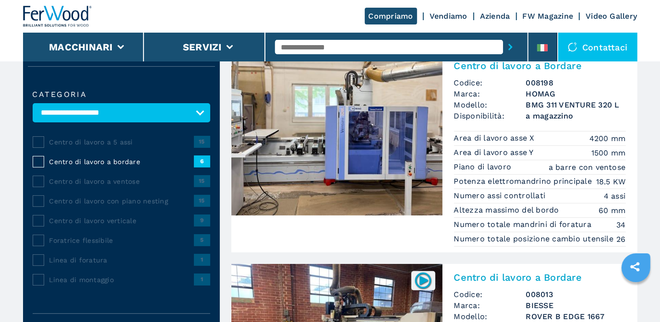 Image resolution: width=660 pixels, height=322 pixels. I want to click on img: Centro di lavoro a Bordare HOMAG BMG 311 VENTURE 320 L, so click(337, 134).